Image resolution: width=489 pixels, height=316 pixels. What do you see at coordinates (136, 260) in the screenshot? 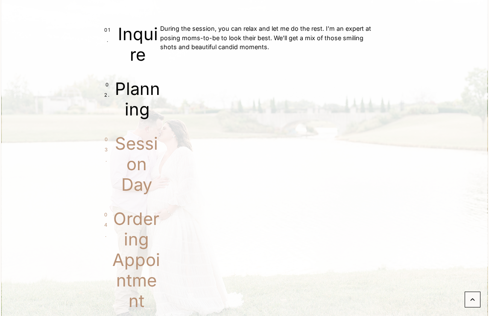
I see `span: Ordering Appointment` at bounding box center [136, 260].